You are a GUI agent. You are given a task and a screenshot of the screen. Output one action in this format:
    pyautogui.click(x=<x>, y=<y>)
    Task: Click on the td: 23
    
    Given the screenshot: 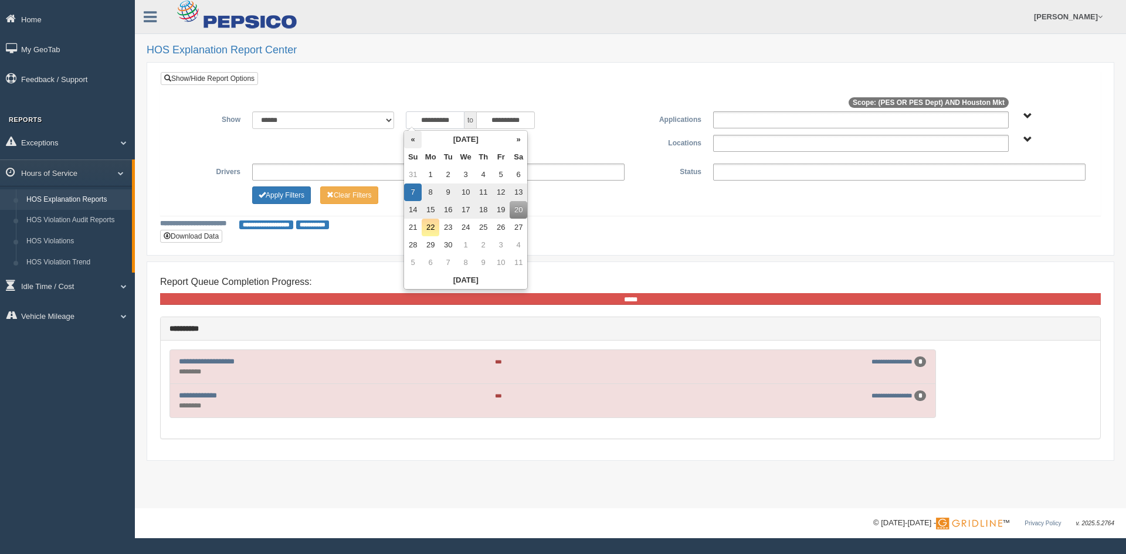 What is the action you would take?
    pyautogui.click(x=448, y=228)
    